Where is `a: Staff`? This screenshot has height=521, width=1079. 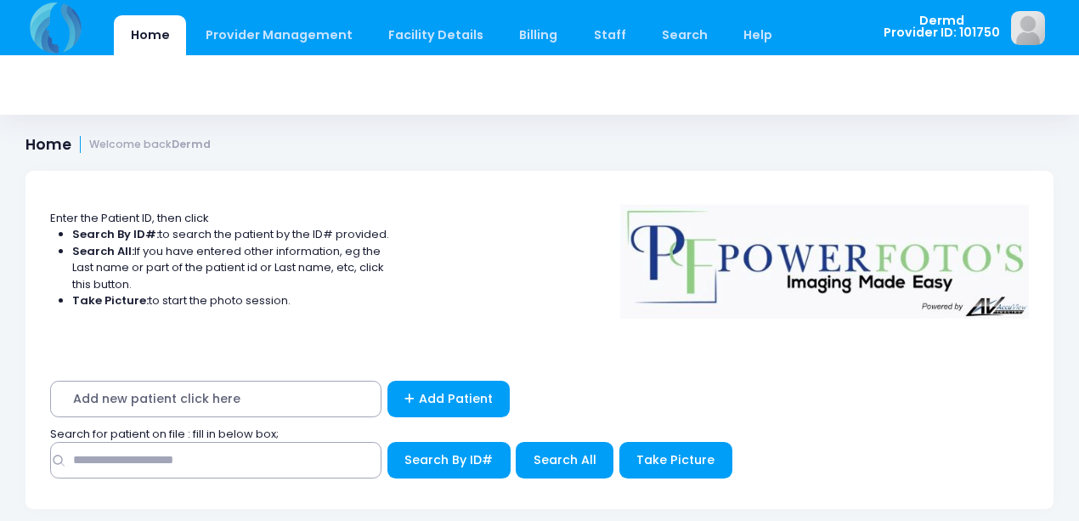 a: Staff is located at coordinates (609, 35).